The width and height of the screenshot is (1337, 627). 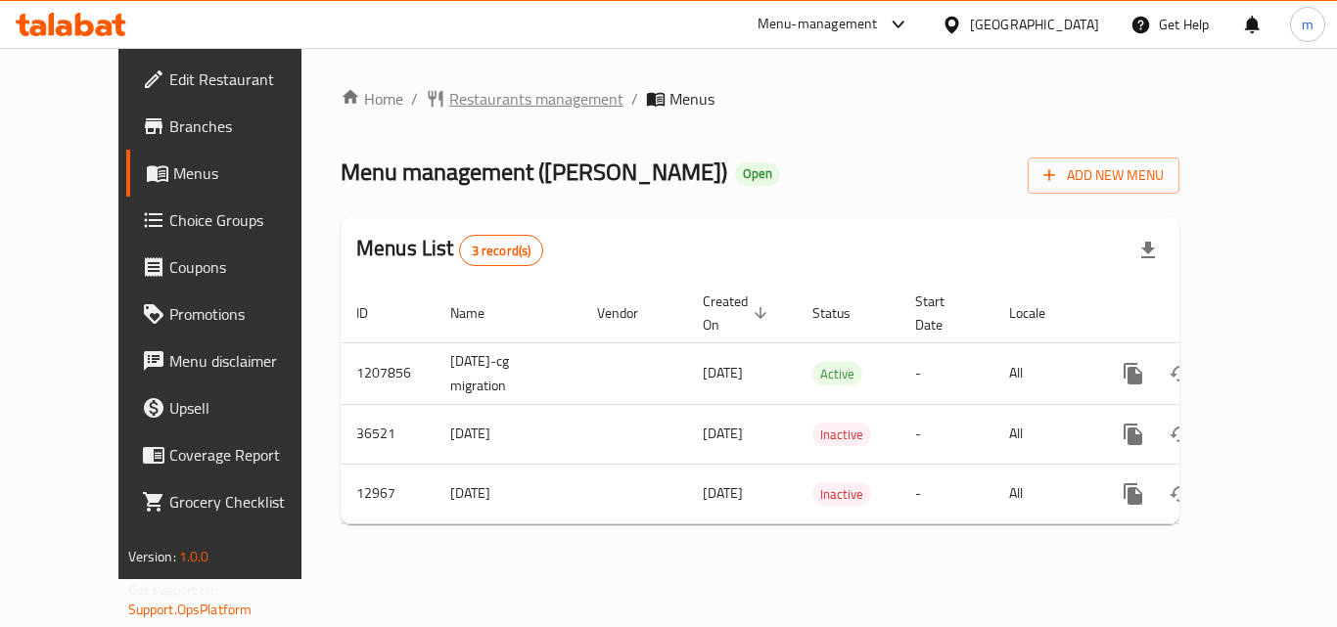 What do you see at coordinates (1204, 313) in the screenshot?
I see `th: Actions` at bounding box center [1204, 313].